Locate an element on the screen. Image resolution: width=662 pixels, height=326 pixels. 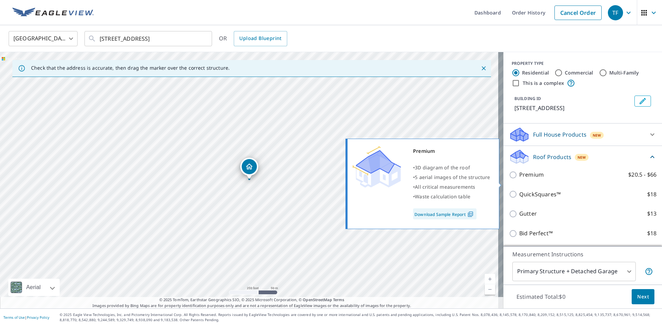
button: Edit building 1 is located at coordinates (642, 101).